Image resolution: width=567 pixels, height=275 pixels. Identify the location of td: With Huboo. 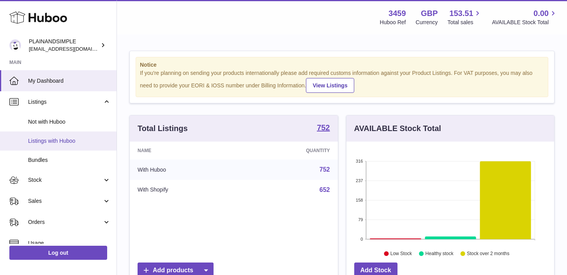
(186, 170).